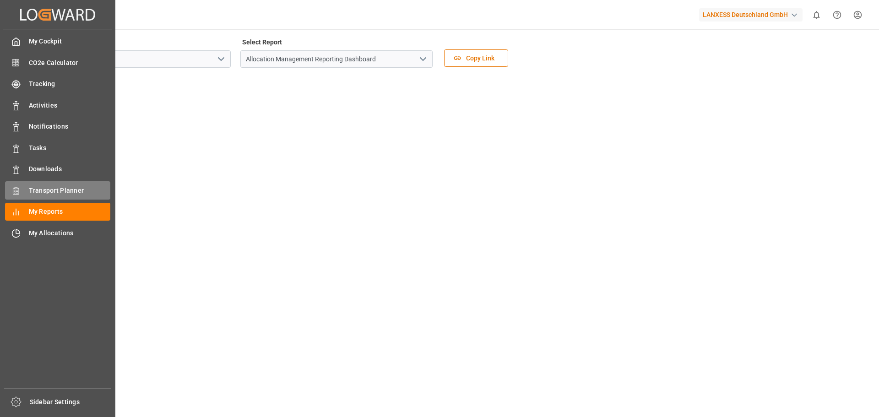 This screenshot has height=417, width=879. Describe the element at coordinates (750, 15) in the screenshot. I see `div: LANXESS Deutschland GmbH` at that location.